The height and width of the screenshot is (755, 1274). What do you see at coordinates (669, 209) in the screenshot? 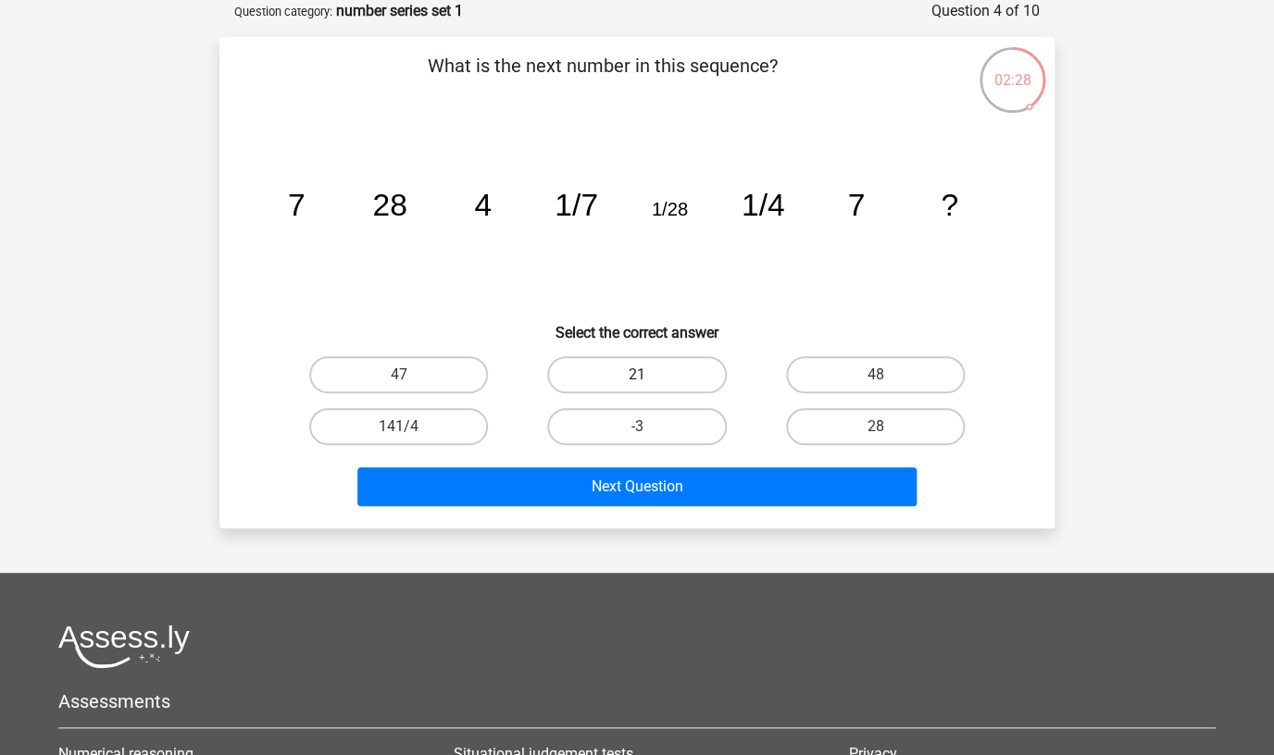
I see `tspan: 1/28` at bounding box center [669, 209].